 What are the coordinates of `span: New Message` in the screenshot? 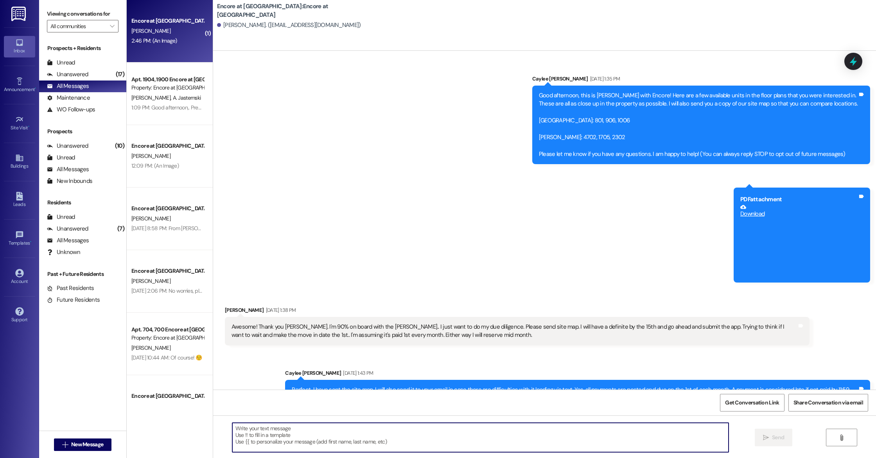 It's located at (87, 445).